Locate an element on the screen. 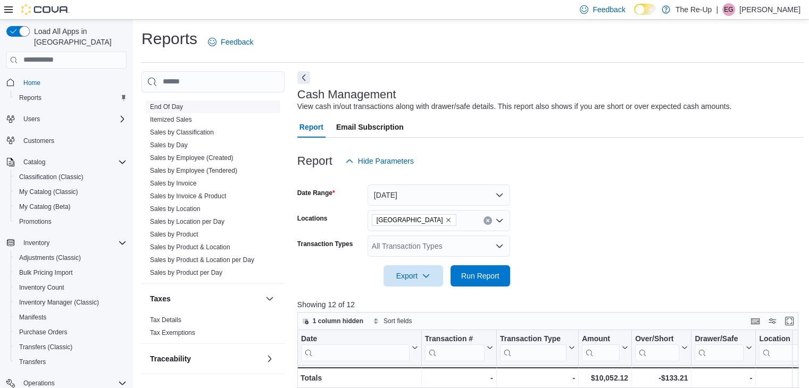  button: Hide Parameters is located at coordinates (379, 161).